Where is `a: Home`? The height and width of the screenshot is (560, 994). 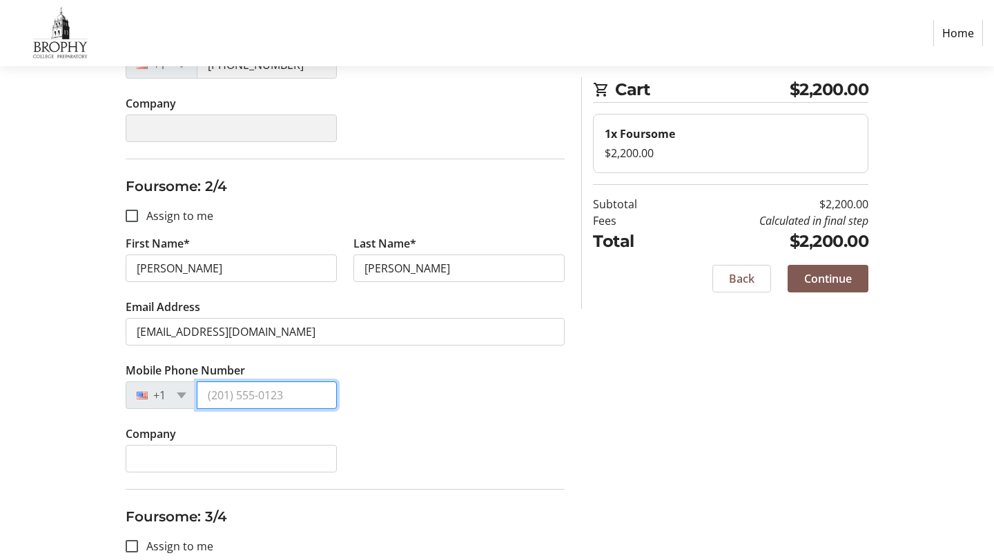 a: Home is located at coordinates (958, 33).